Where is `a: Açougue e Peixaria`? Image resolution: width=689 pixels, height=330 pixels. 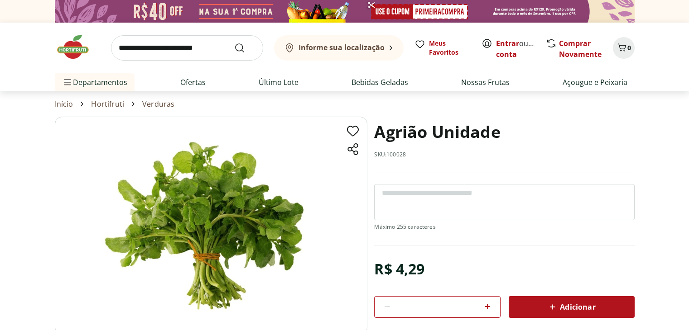
a: Açougue e Peixaria is located at coordinates (594, 82).